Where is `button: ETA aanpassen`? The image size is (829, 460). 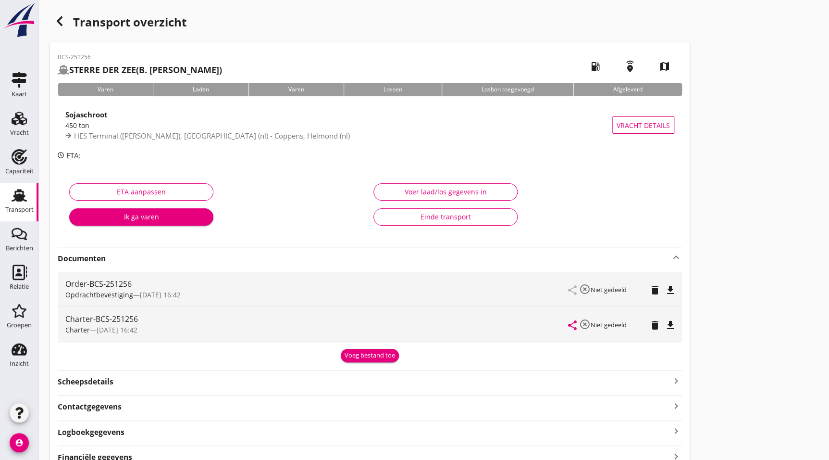
button: ETA aanpassen is located at coordinates (141, 192).